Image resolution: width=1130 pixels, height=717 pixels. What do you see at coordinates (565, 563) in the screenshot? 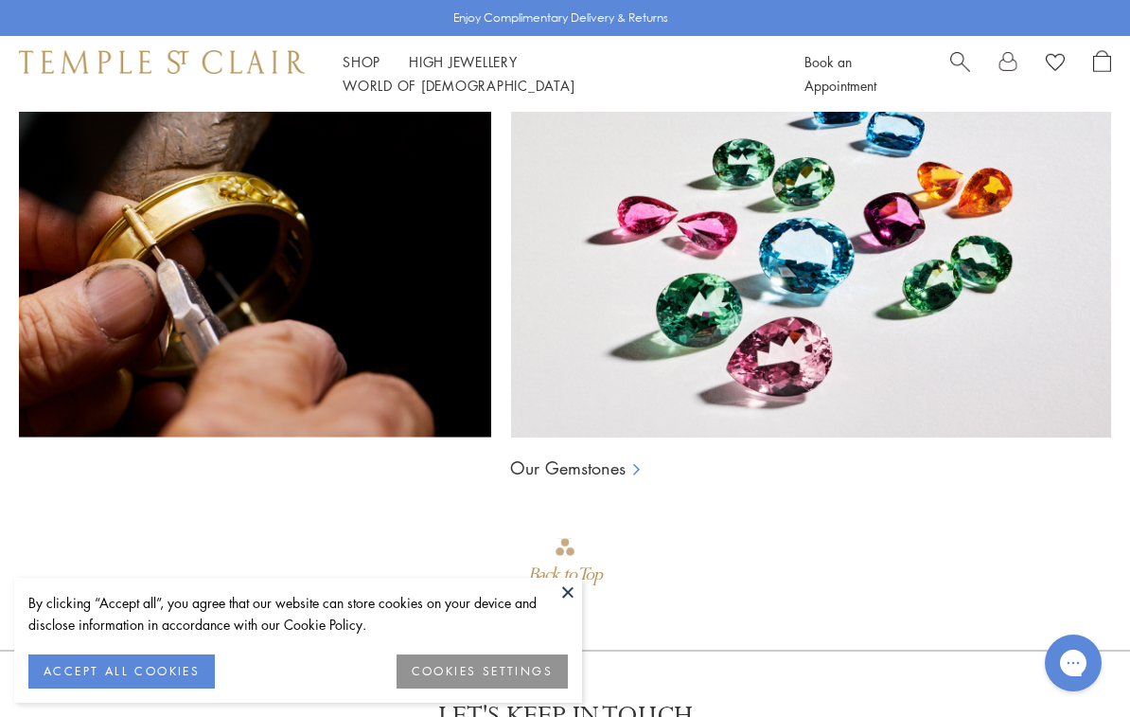
I see `div: Go to top` at bounding box center [565, 563].